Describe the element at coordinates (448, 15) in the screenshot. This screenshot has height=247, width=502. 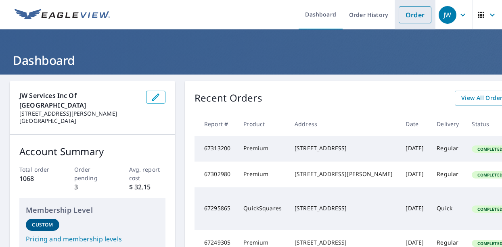
I see `div: JW` at that location.